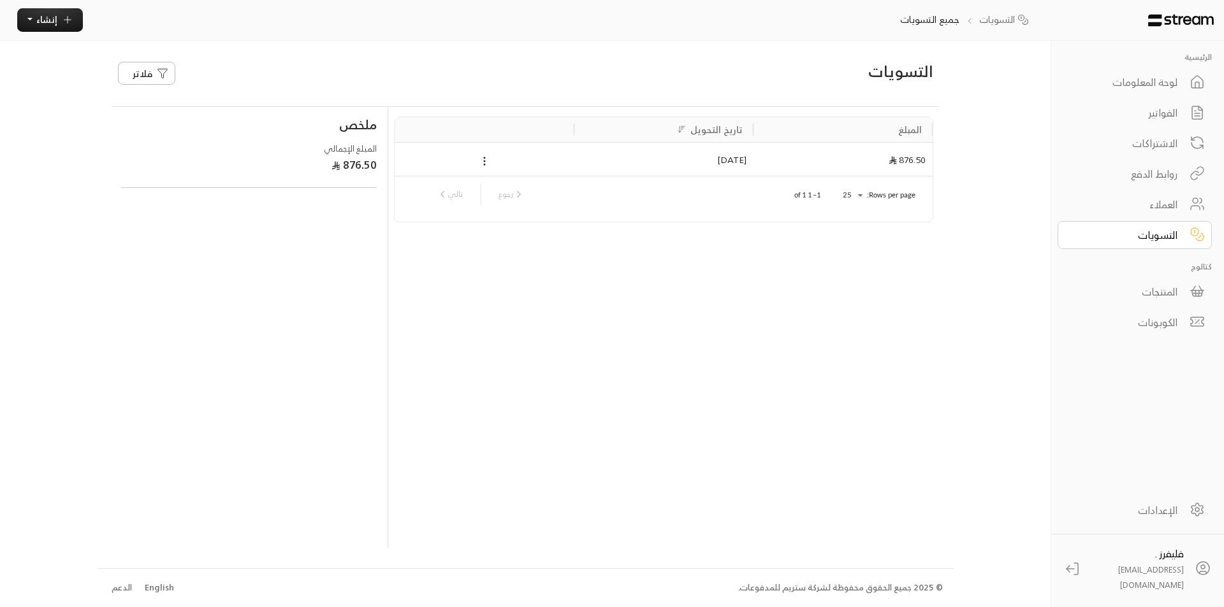 This screenshot has height=607, width=1224. I want to click on a: لوحة المعلومات, so click(1134, 82).